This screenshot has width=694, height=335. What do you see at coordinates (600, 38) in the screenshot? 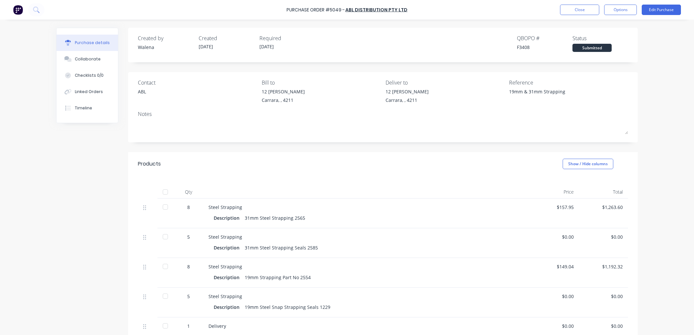
I see `div: Status` at bounding box center [600, 38].